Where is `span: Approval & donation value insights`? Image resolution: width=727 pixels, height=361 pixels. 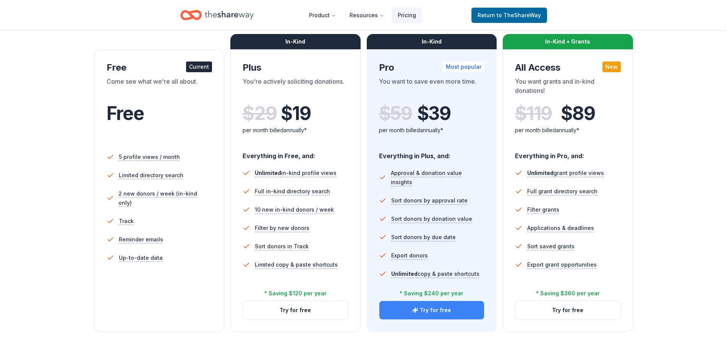
span: Approval & donation value insights is located at coordinates (437, 178).